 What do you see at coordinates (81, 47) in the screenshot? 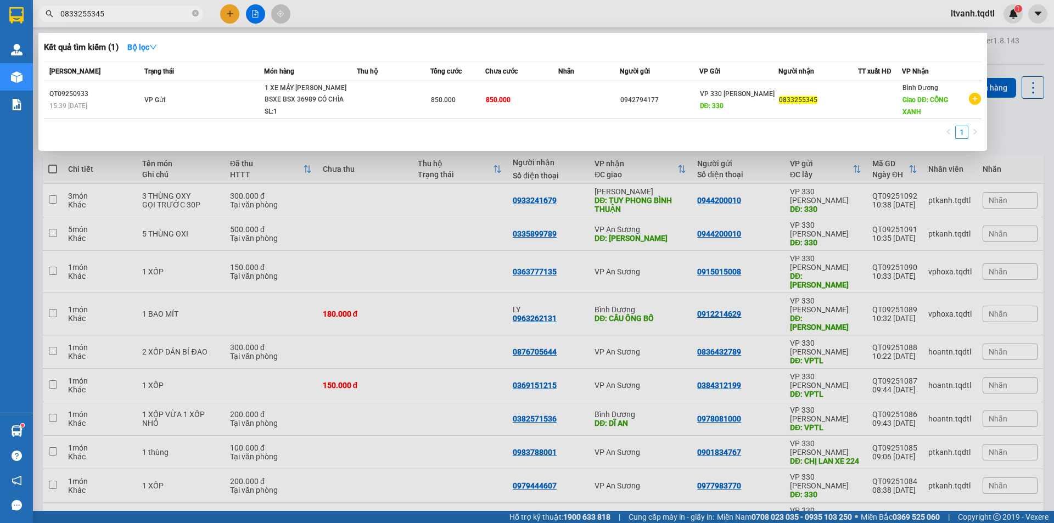
I see `h3: Kết quả tìm kiếm ( 1 )` at bounding box center [81, 47].